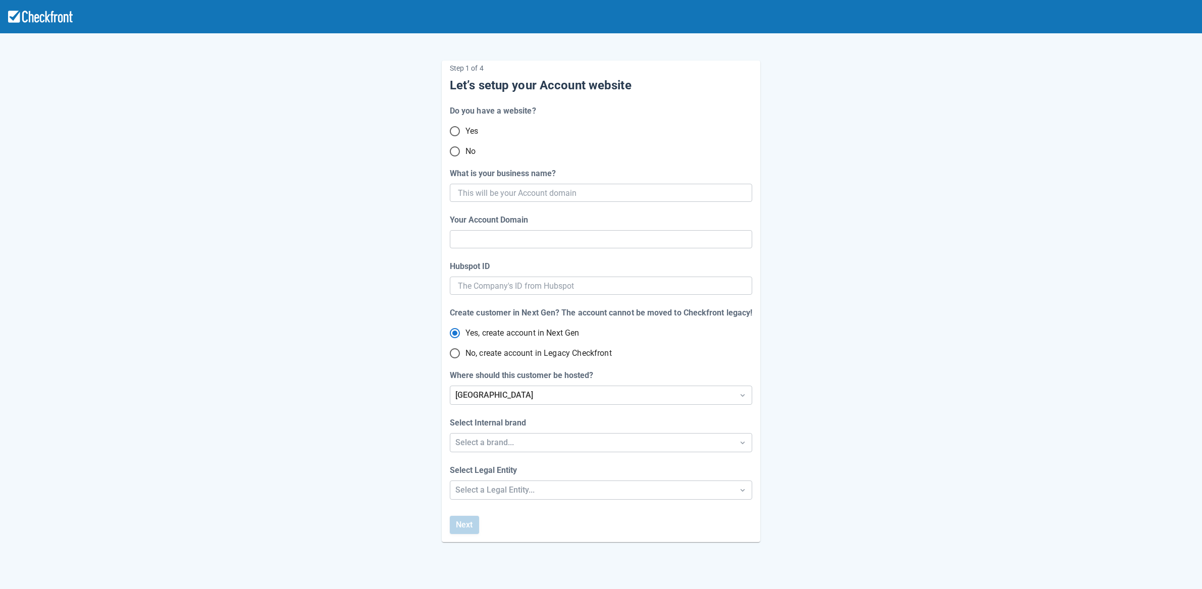 This screenshot has width=1202, height=589. What do you see at coordinates (490, 423) in the screenshot?
I see `label: Select Internal brand` at bounding box center [490, 423].